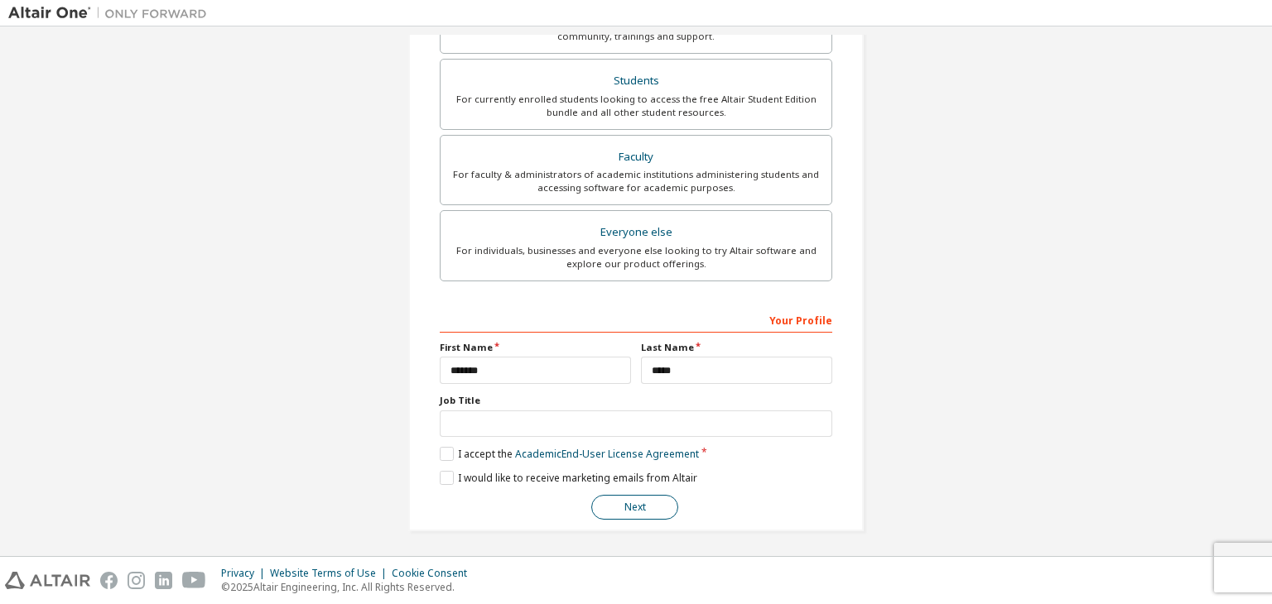 The height and width of the screenshot is (604, 1272). What do you see at coordinates (607, 454) in the screenshot?
I see `a: Academic End-User License Agreement` at bounding box center [607, 454].